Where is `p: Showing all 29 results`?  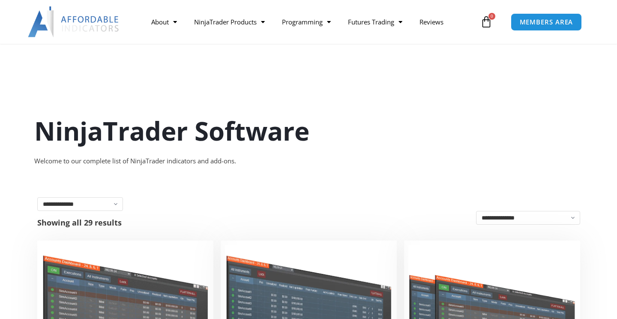 p: Showing all 29 results is located at coordinates (79, 222).